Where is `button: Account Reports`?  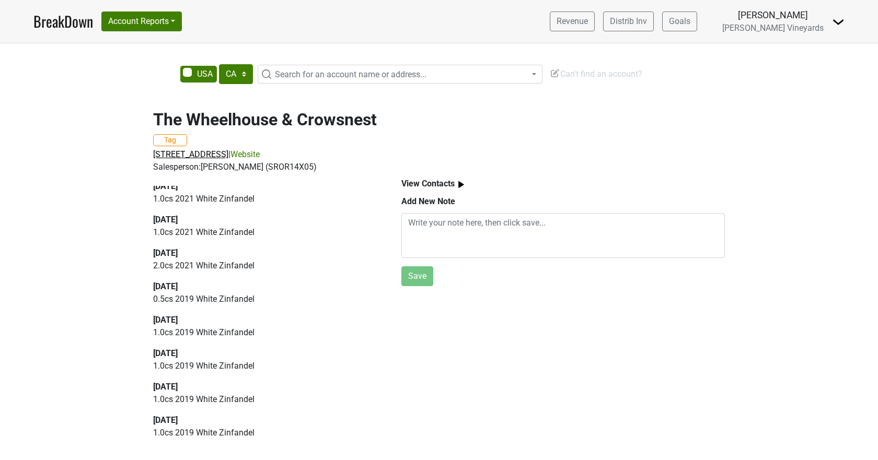 button: Account Reports is located at coordinates (142, 21).